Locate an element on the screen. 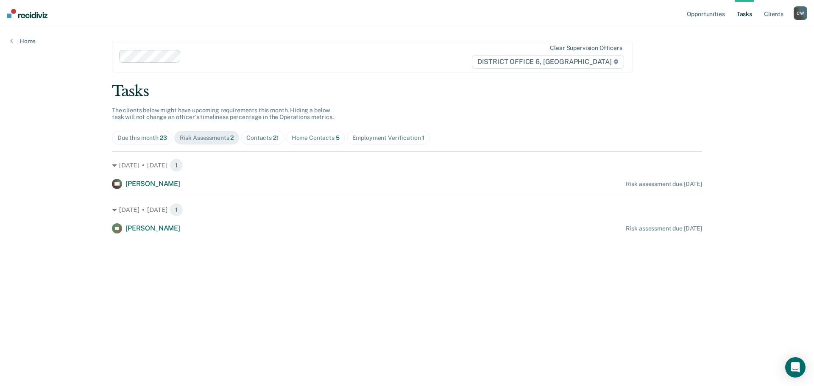  div: Due this month is located at coordinates (142, 138).